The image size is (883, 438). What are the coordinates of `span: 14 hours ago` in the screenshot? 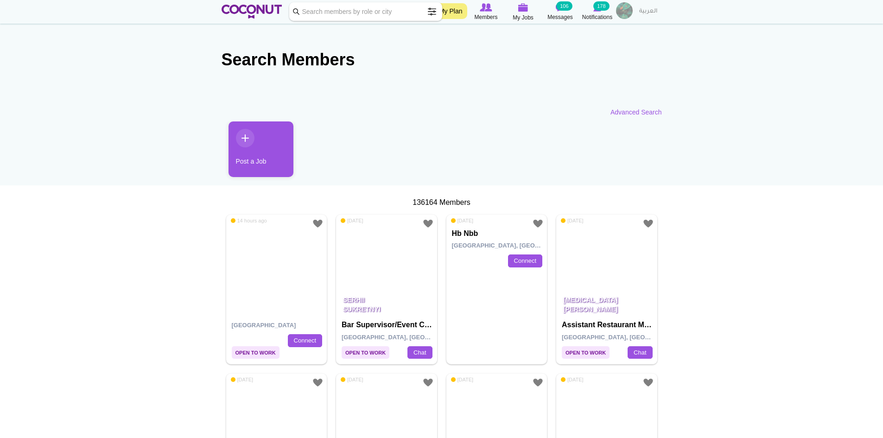 It's located at (249, 221).